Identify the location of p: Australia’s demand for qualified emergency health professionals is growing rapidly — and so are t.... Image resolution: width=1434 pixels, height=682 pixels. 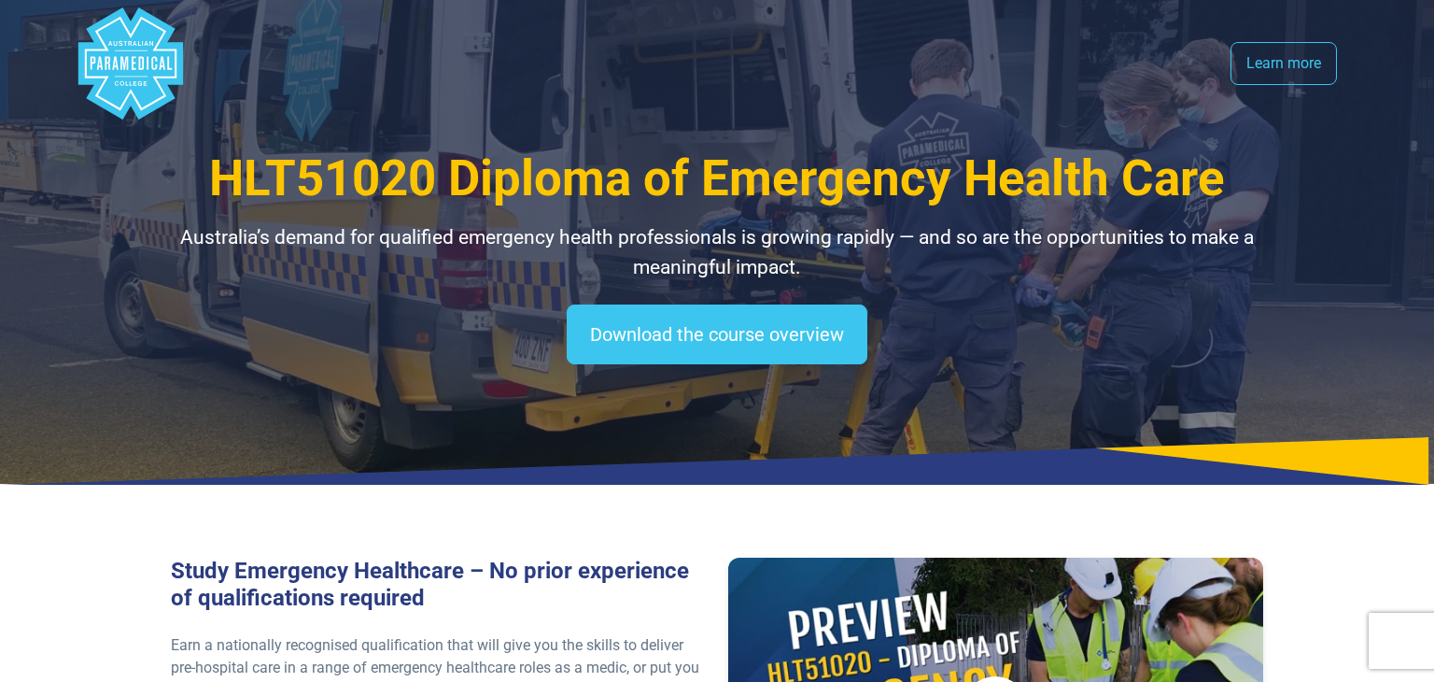
(717, 252).